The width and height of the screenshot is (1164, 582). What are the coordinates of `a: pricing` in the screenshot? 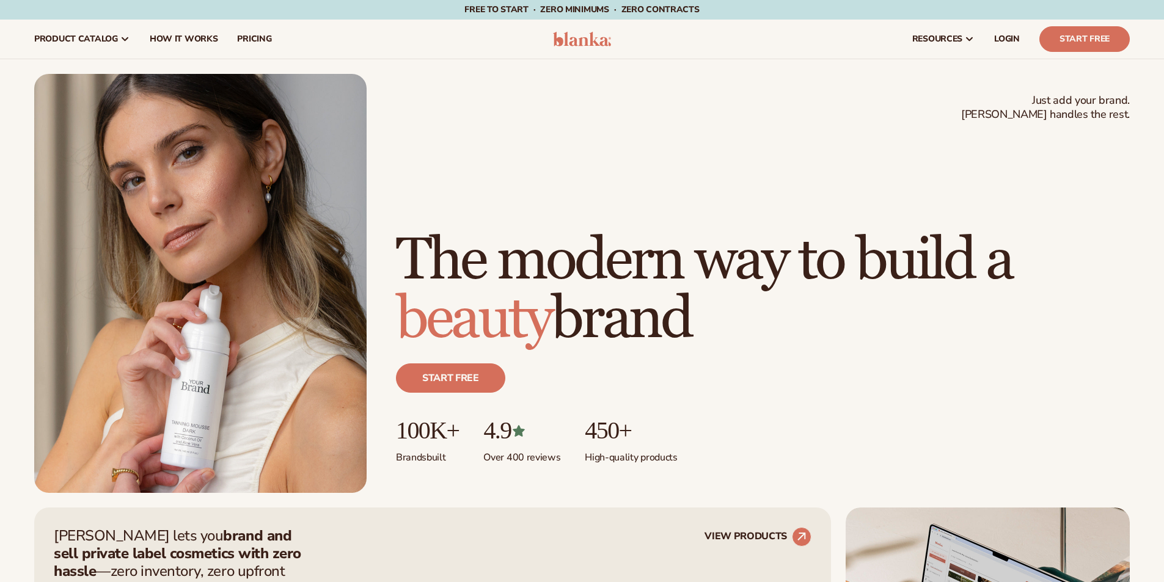 It's located at (254, 39).